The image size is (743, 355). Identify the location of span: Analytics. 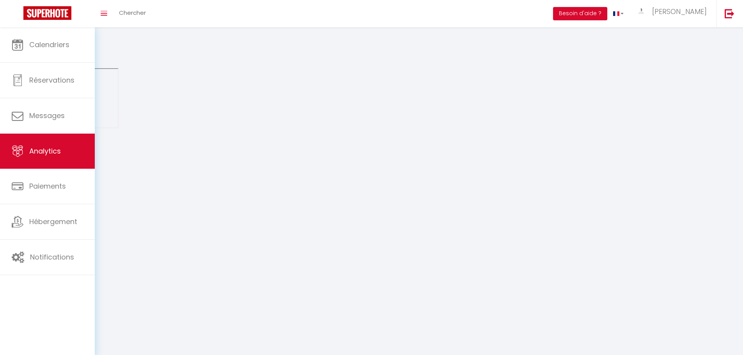
(45, 151).